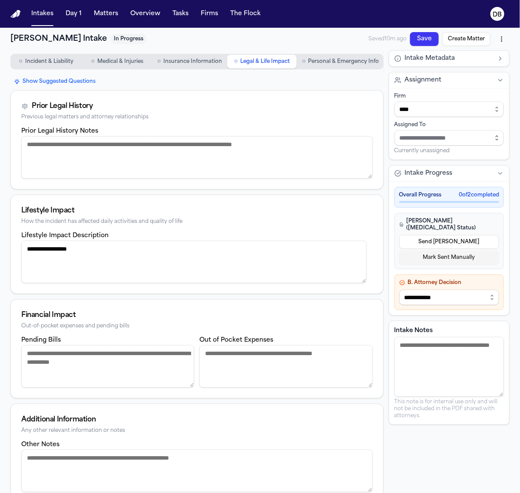 This screenshot has width=520, height=493. Describe the element at coordinates (55, 82) in the screenshot. I see `button: Show Suggested Questions` at that location.